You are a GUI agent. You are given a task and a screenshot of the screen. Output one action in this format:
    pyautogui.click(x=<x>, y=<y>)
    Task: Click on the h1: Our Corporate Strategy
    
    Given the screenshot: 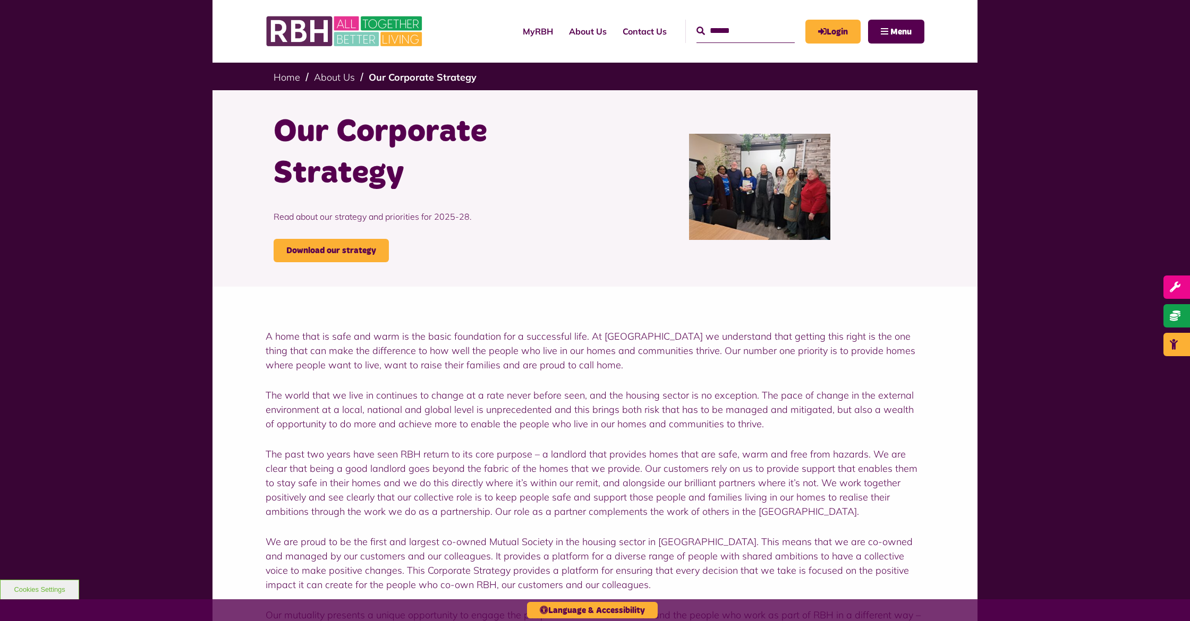 What is the action you would take?
    pyautogui.click(x=430, y=153)
    